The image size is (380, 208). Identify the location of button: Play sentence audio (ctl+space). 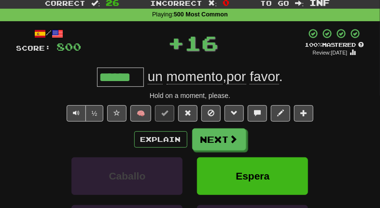
(76, 113).